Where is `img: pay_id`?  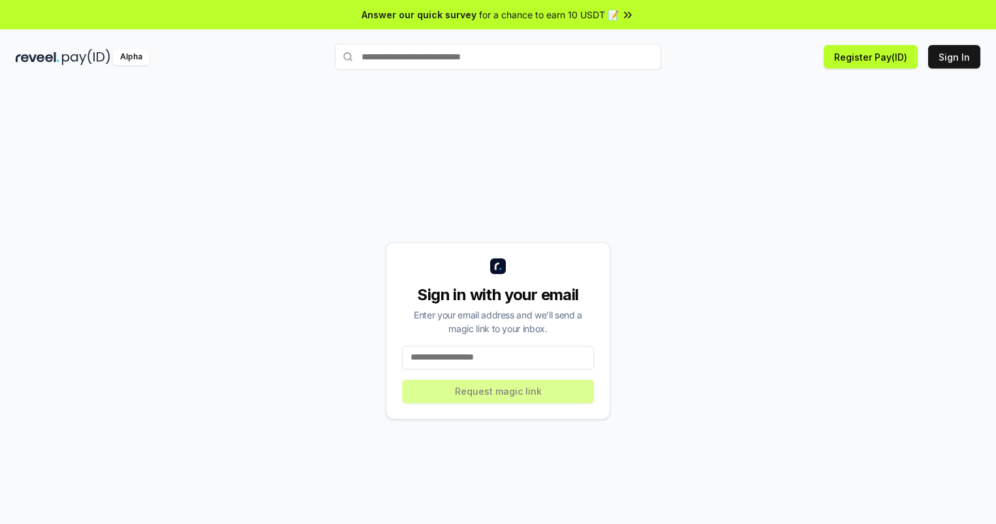
img: pay_id is located at coordinates (86, 57).